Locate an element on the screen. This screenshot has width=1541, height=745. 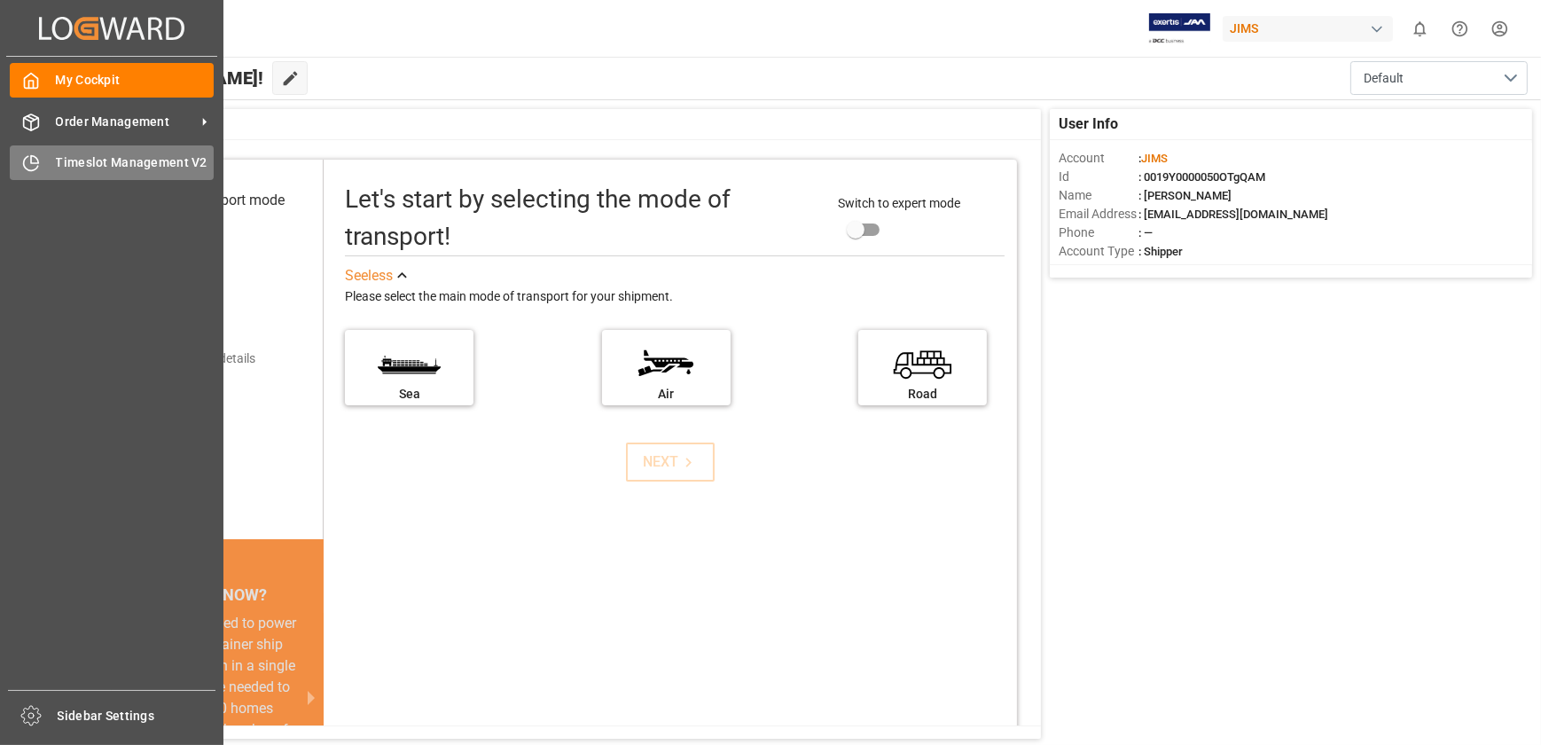
a: My Cockpit is located at coordinates (112, 80).